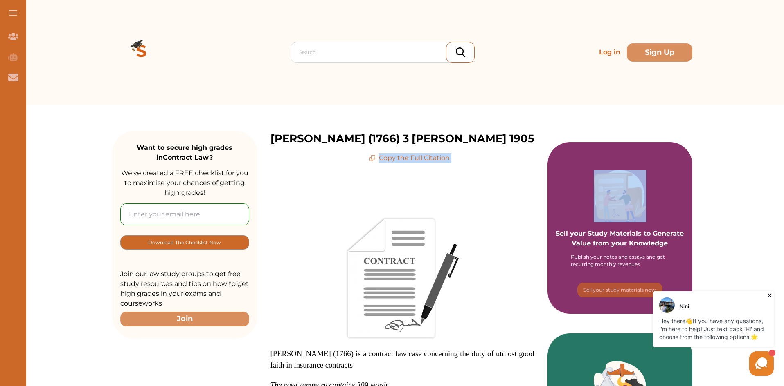 Image resolution: width=784 pixels, height=386 pixels. I want to click on button: Sign Up, so click(659, 52).